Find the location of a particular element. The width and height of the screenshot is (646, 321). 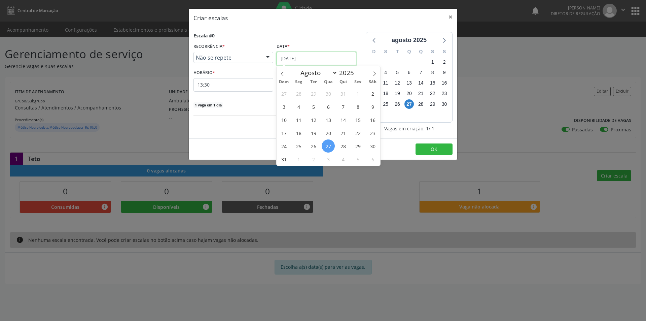

span: Julho 30, 2025 is located at coordinates (328, 93).